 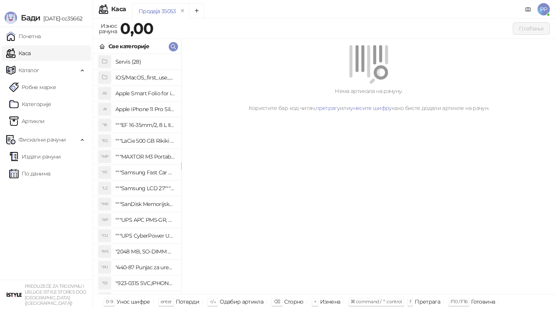 What do you see at coordinates (410, 302) in the screenshot?
I see `span: f` at bounding box center [410, 302].